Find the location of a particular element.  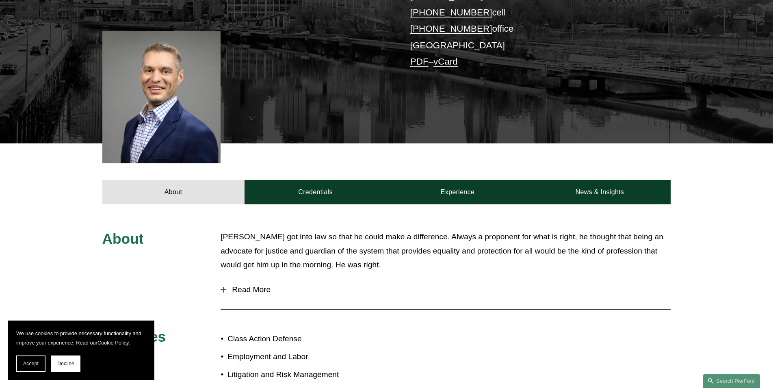

button: Accept is located at coordinates (31, 364).